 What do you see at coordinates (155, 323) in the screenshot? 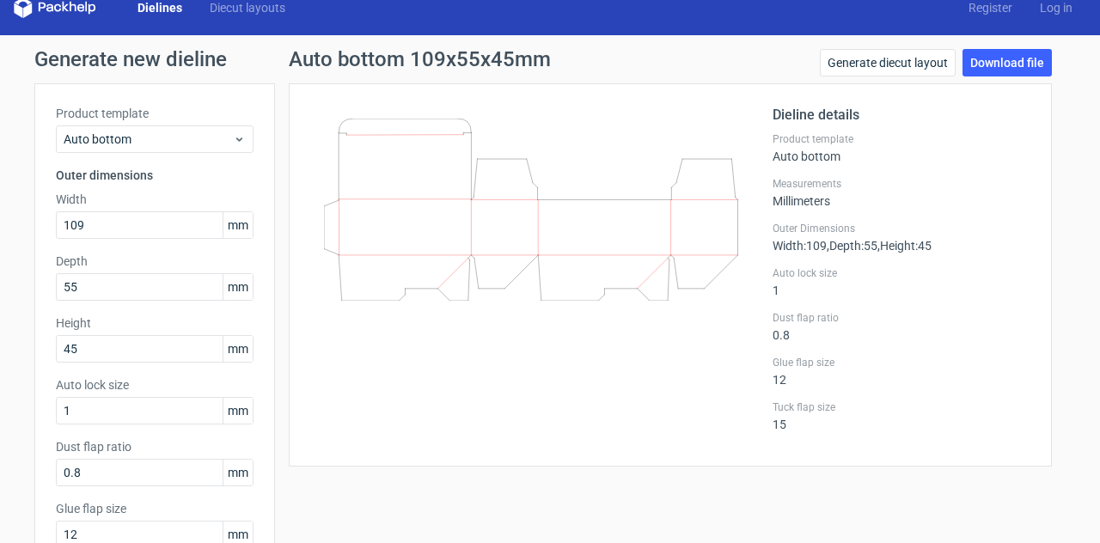
I see `label: Height` at bounding box center [155, 323].